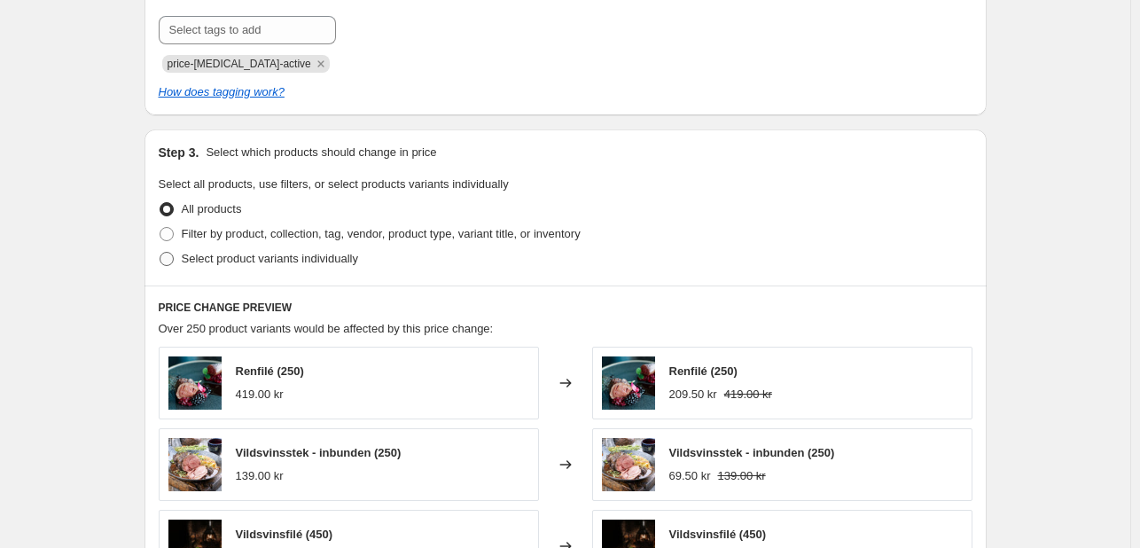 The height and width of the screenshot is (548, 1140). I want to click on span: All products, so click(212, 208).